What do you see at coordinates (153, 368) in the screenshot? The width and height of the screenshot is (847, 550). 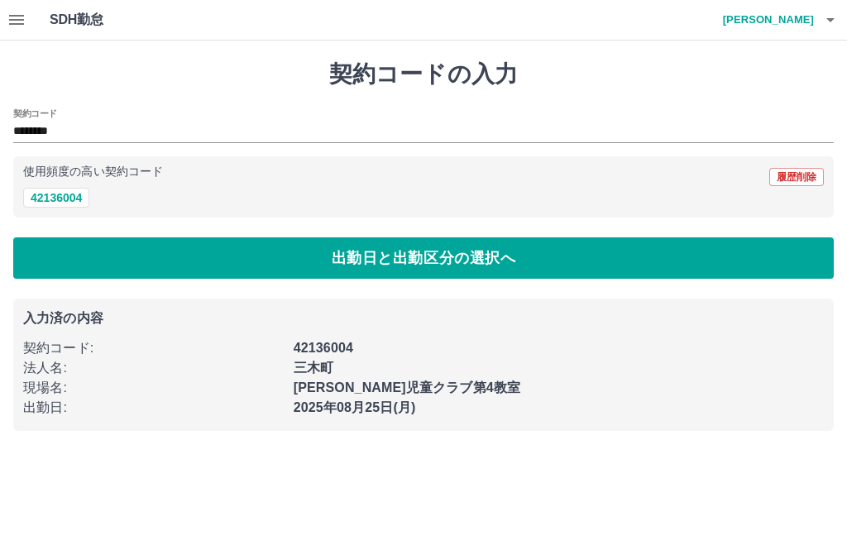 I see `p: 法人名 :` at bounding box center [153, 368].